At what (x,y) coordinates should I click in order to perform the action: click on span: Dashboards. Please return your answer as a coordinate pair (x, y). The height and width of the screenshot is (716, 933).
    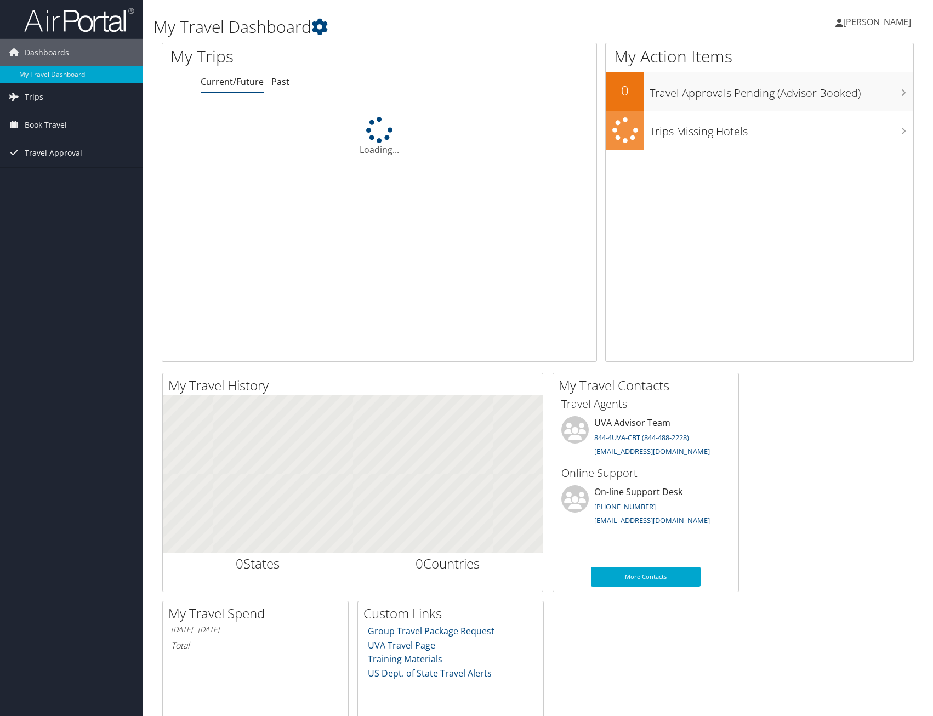
    Looking at the image, I should click on (47, 53).